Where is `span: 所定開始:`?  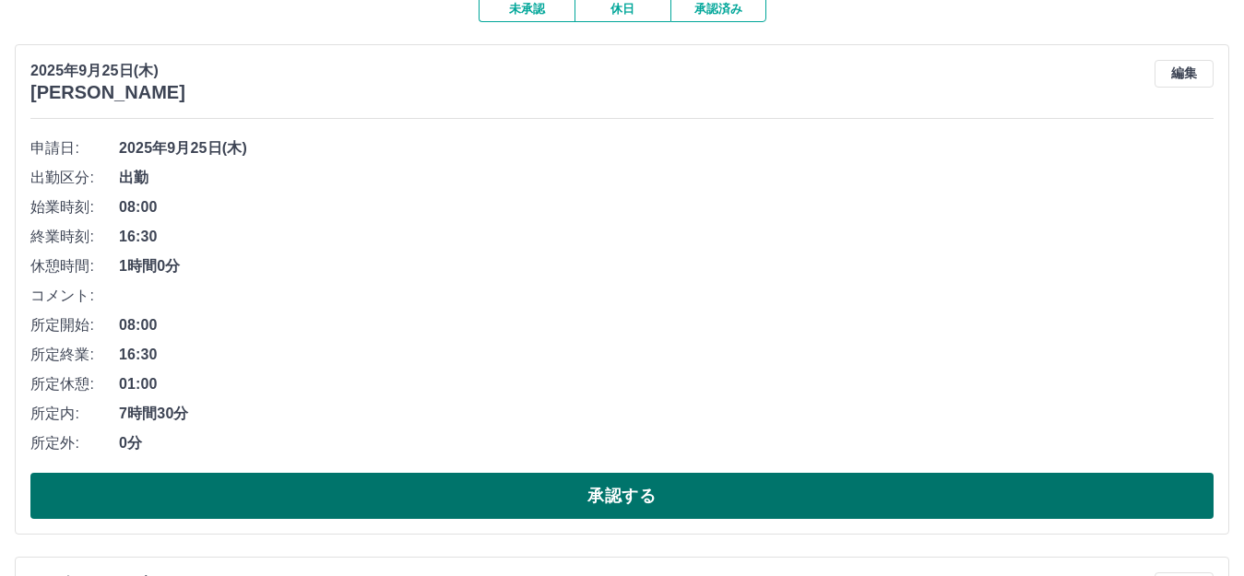
span: 所定開始: is located at coordinates (75, 325).